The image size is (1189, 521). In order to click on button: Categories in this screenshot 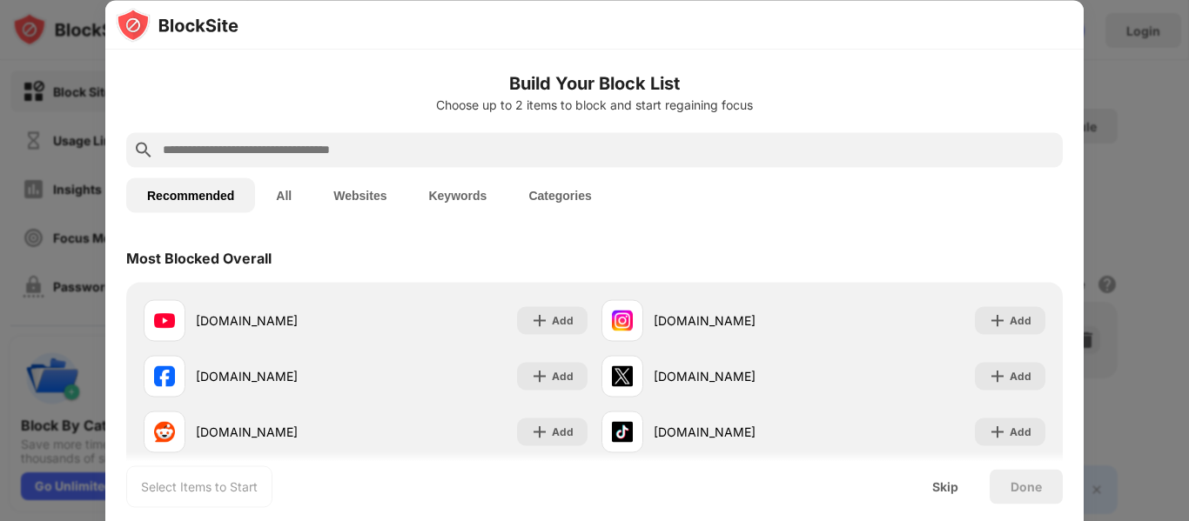, I will do `click(559, 195)`.